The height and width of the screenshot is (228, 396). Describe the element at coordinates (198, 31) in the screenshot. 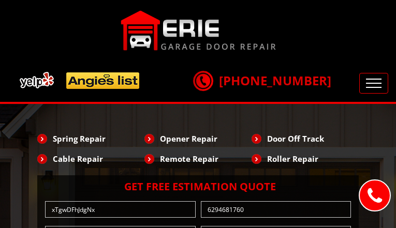

I see `img: Erie.png` at that location.